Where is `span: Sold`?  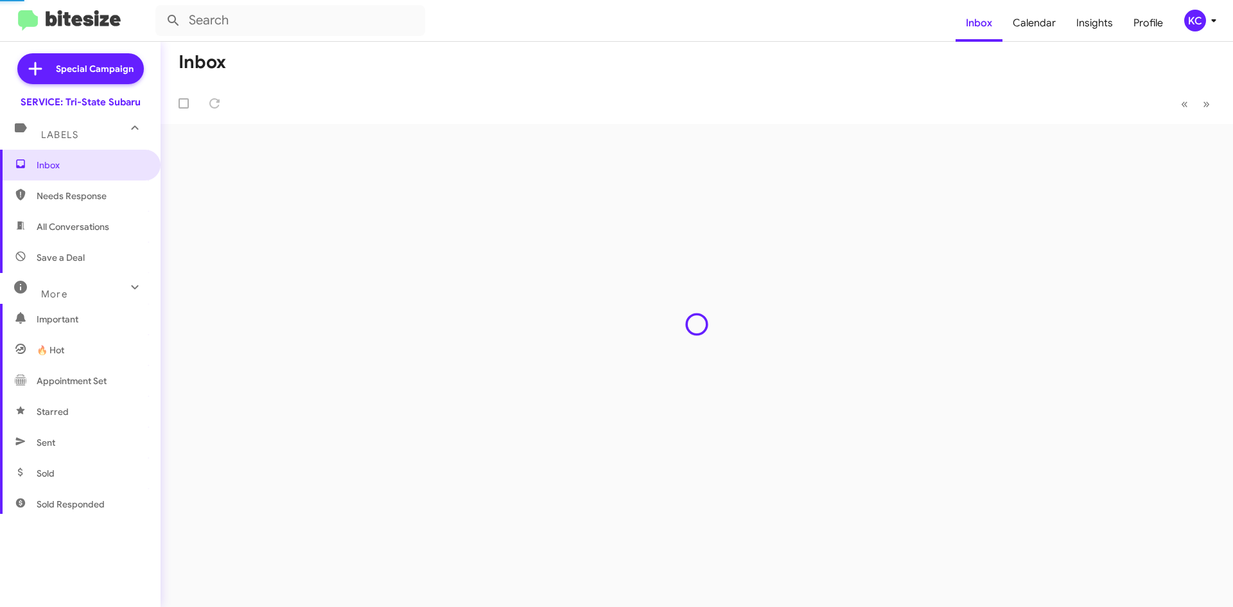 span: Sold is located at coordinates (46, 473).